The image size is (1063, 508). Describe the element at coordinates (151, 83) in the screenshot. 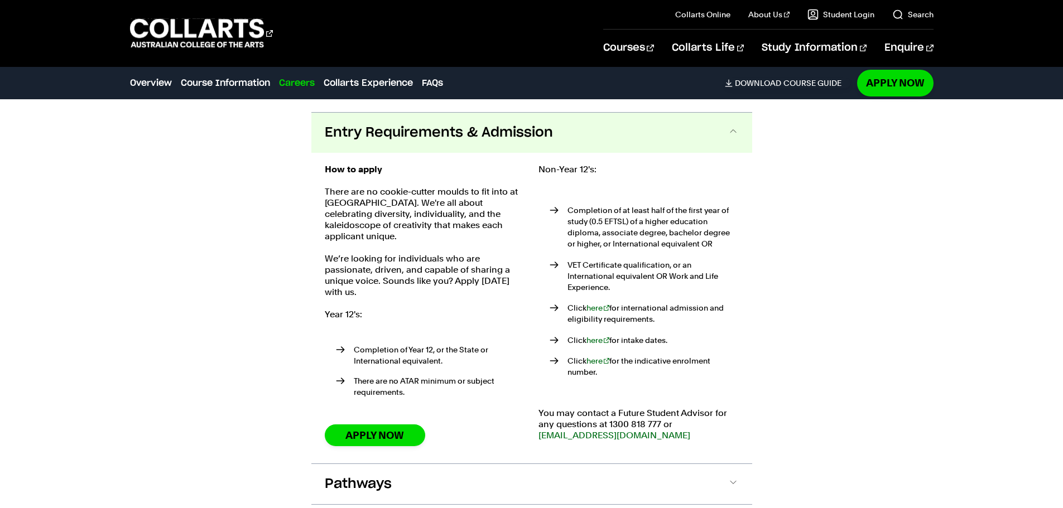

I see `a: Overview` at that location.